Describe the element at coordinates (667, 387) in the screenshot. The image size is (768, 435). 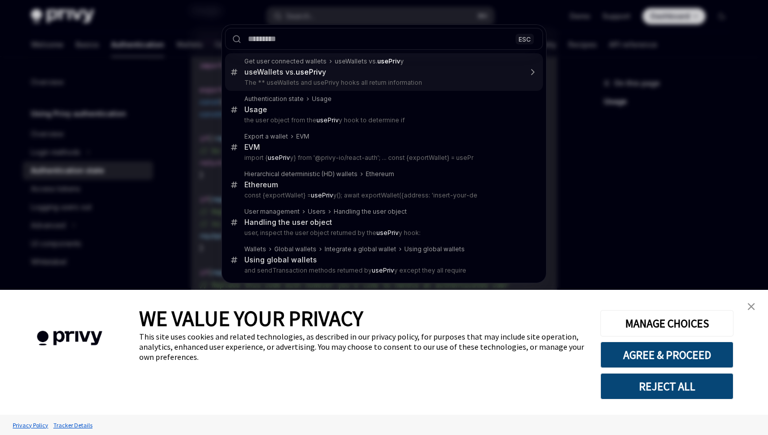
I see `button: REJECT ALL` at that location.